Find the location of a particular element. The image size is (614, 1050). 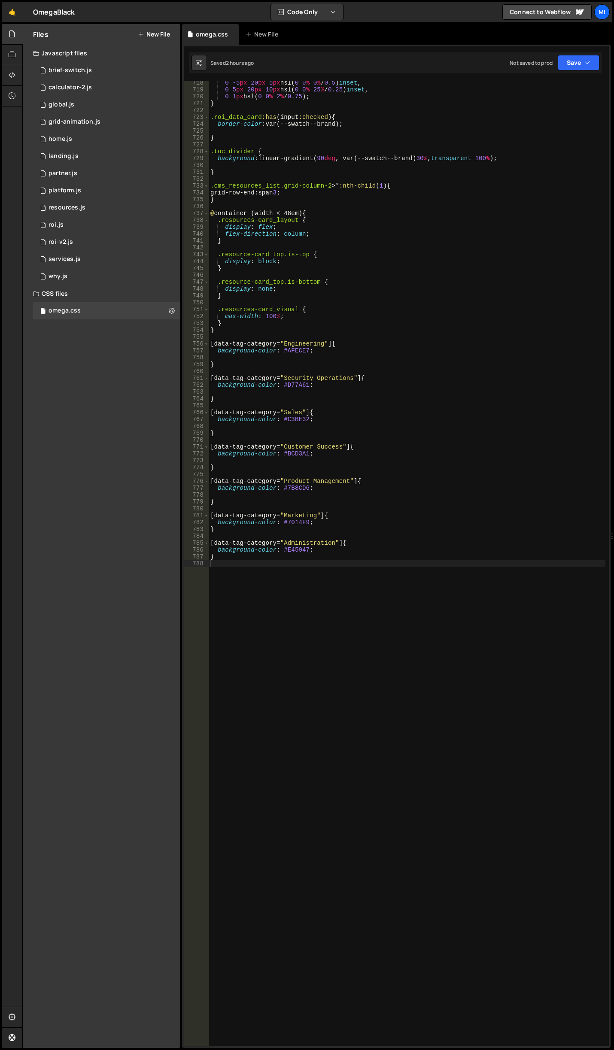

div: 13274/44353.js is located at coordinates (106, 208).